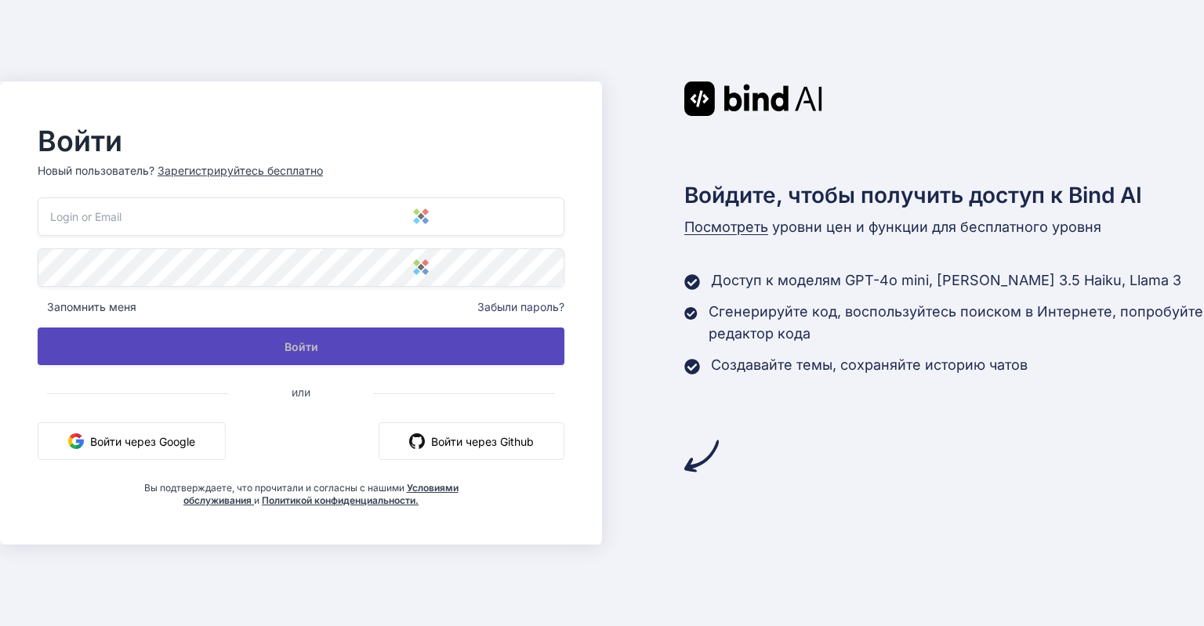  What do you see at coordinates (417, 441) in the screenshot?
I see `img: github` at bounding box center [417, 441].